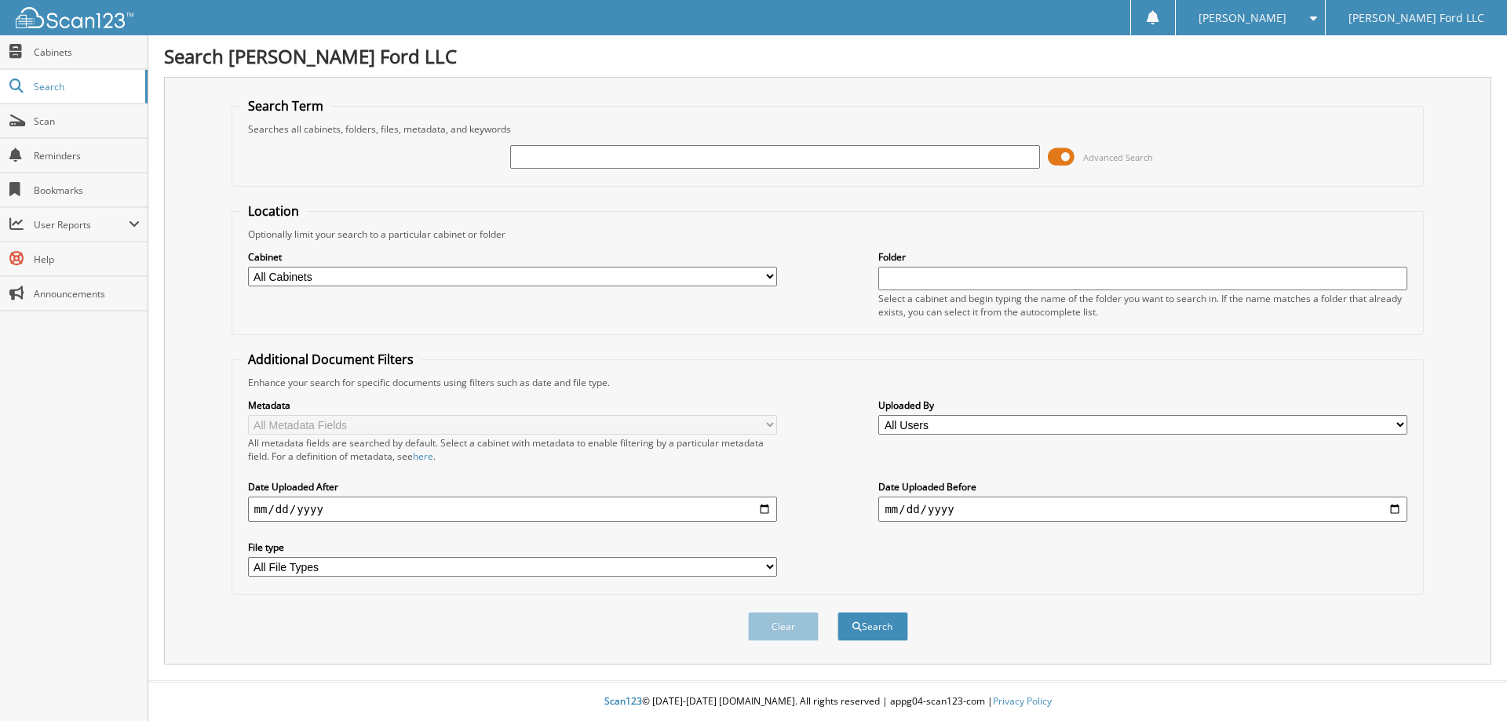  Describe the element at coordinates (86, 121) in the screenshot. I see `span: Scan` at that location.